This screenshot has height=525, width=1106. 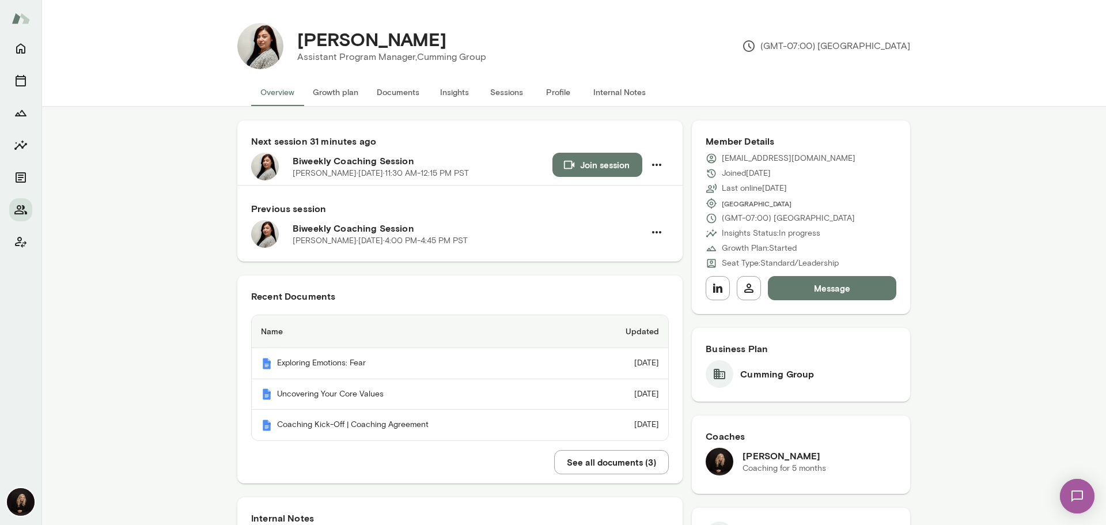 I want to click on button: Message, so click(x=832, y=288).